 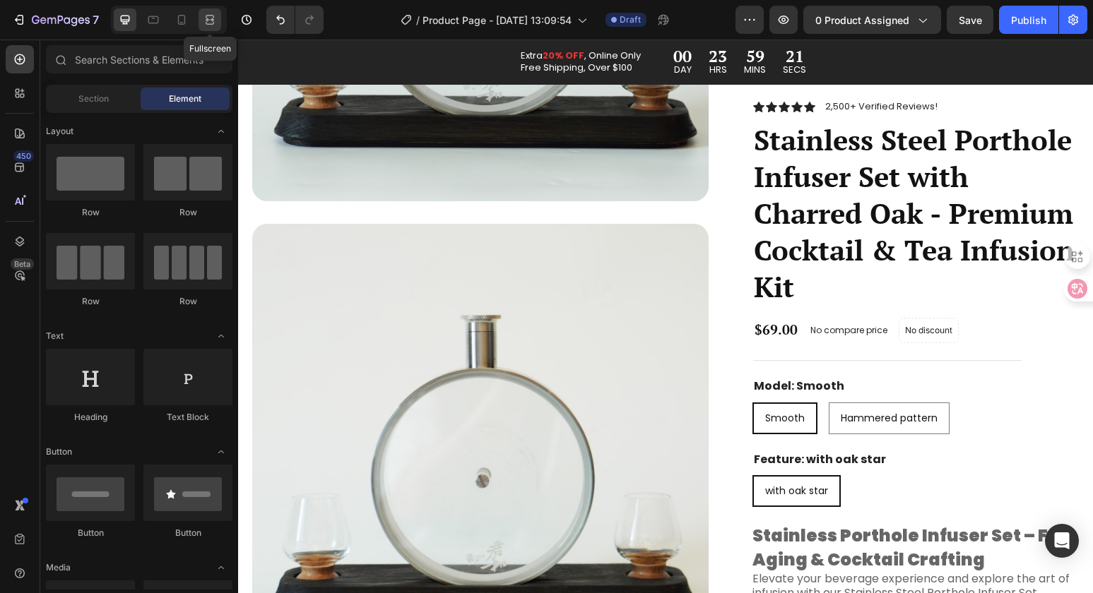 What do you see at coordinates (581, 420) in the screenshot?
I see `legend: Feature: with oak star` at bounding box center [581, 420].